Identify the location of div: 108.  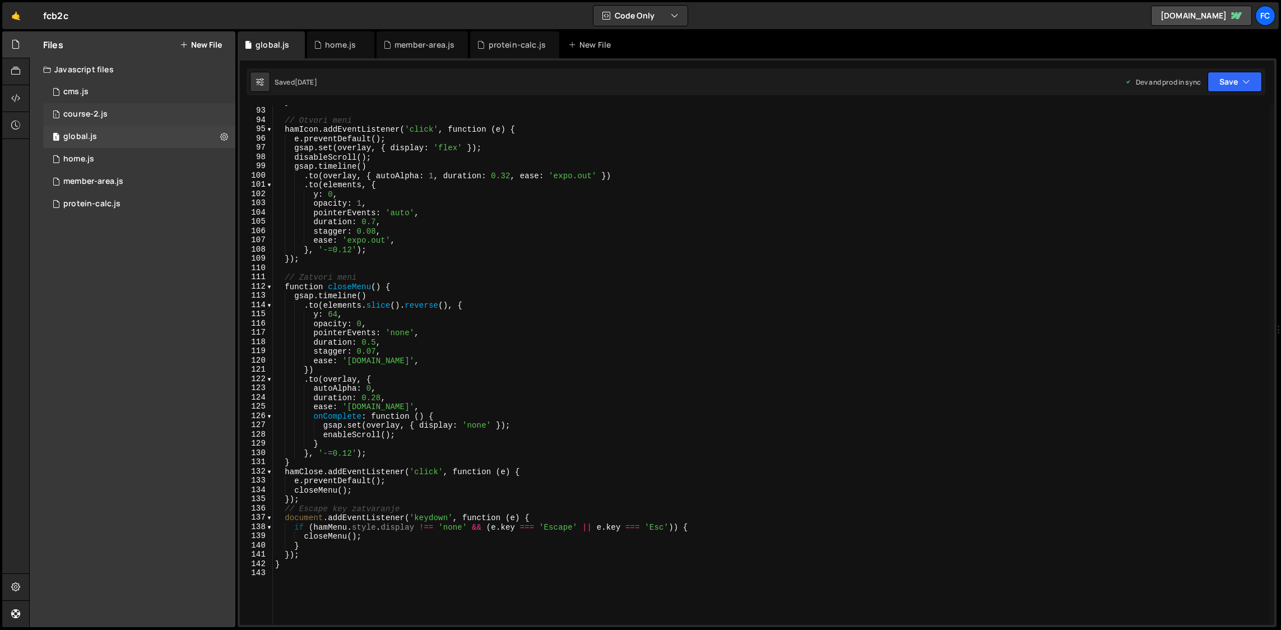
(256, 249).